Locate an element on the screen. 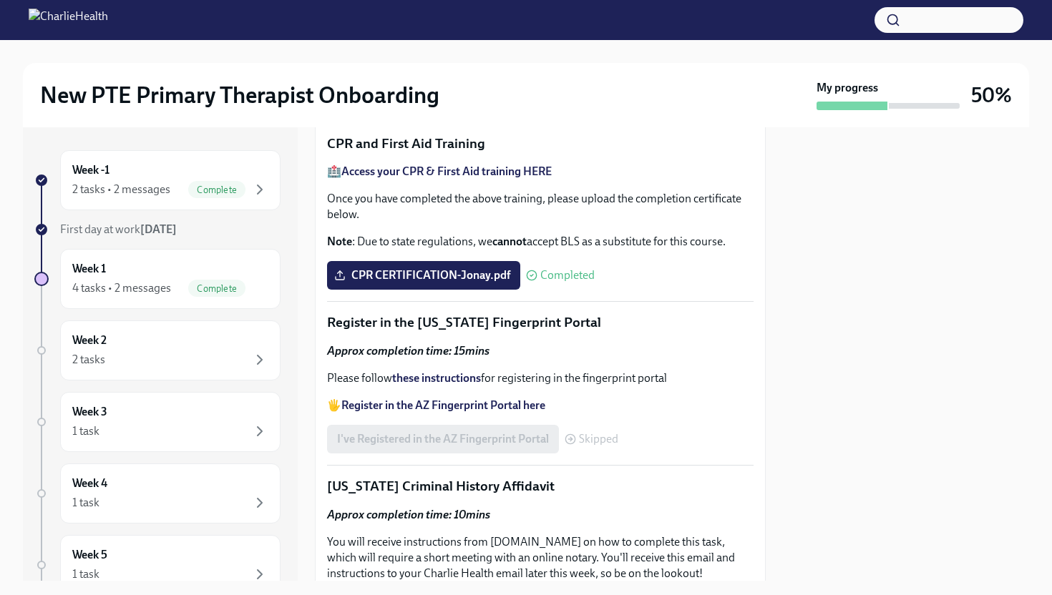  h6: Week 5 is located at coordinates (89, 555).